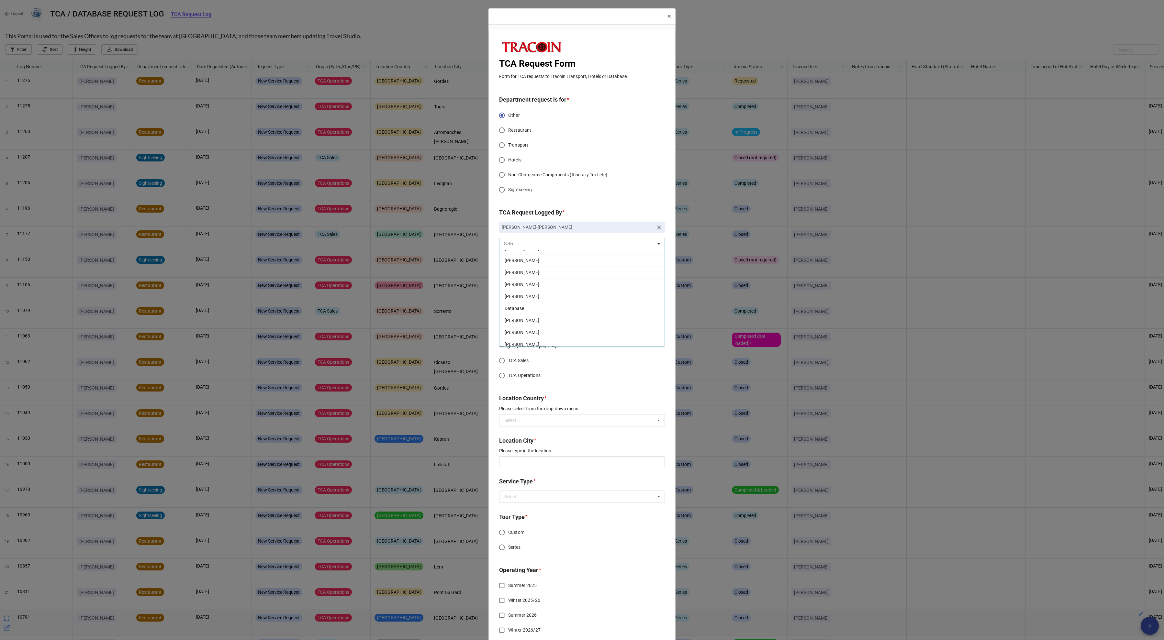  I want to click on label: Tour Type, so click(512, 517).